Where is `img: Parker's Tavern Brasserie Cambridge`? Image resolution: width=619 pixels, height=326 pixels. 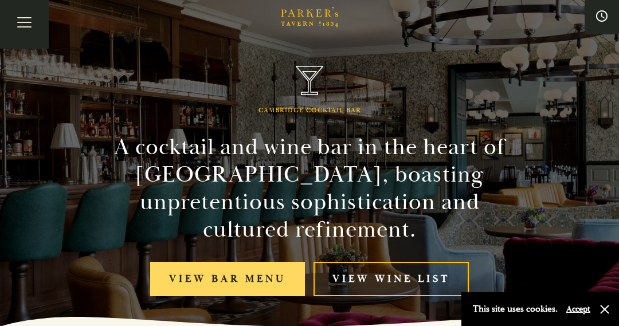
img: Parker's Tavern Brasserie Cambridge is located at coordinates (309, 80).